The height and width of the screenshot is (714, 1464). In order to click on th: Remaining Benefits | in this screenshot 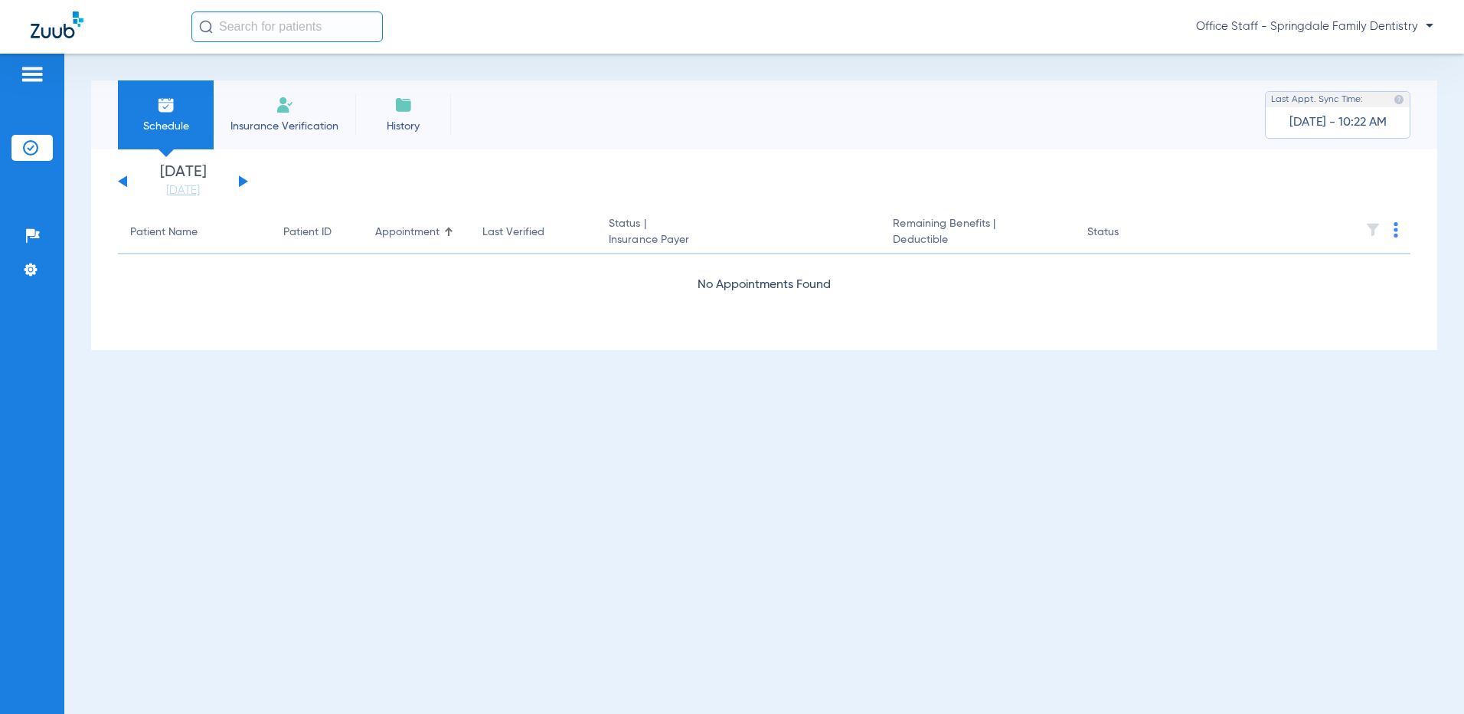, I will do `click(977, 233)`.